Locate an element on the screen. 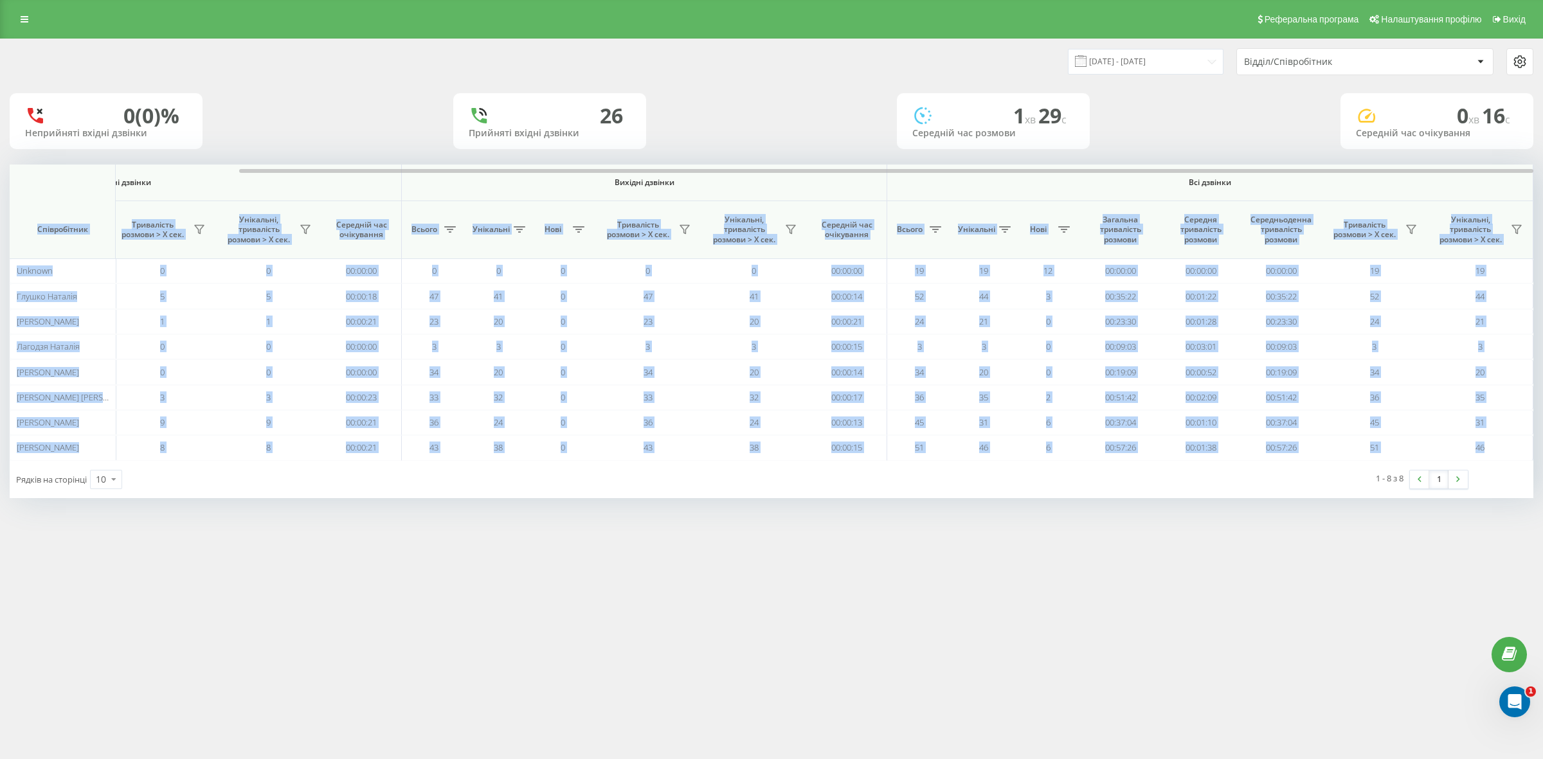 The image size is (1543, 759). div: Відділ/Співробітник is located at coordinates (1320, 62).